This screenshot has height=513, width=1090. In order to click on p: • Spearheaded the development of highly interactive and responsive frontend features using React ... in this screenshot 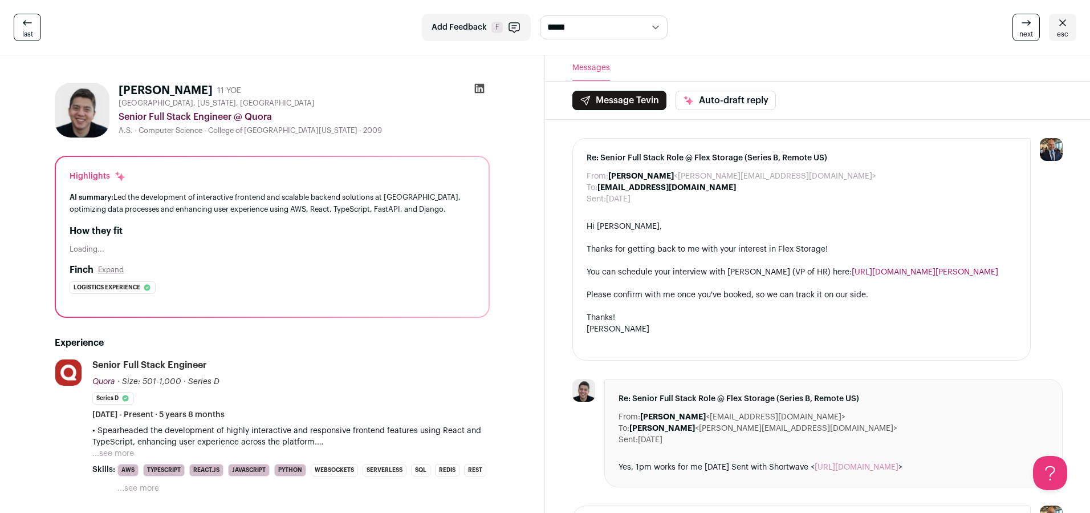, I will do `click(291, 436)`.